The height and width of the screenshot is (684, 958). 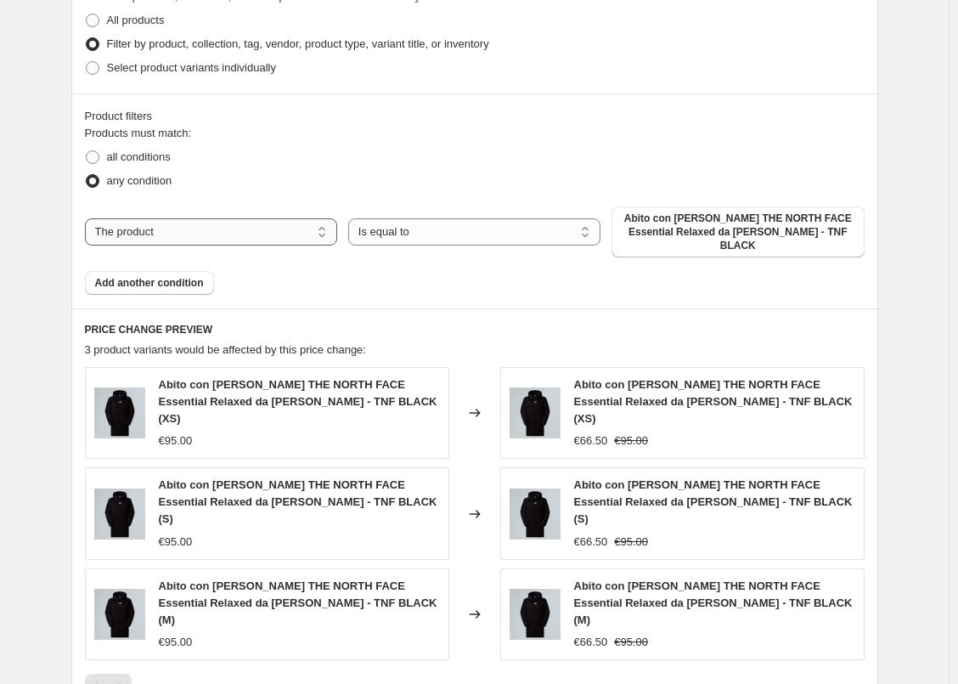 What do you see at coordinates (191, 67) in the screenshot?
I see `span: Select product variants individually` at bounding box center [191, 67].